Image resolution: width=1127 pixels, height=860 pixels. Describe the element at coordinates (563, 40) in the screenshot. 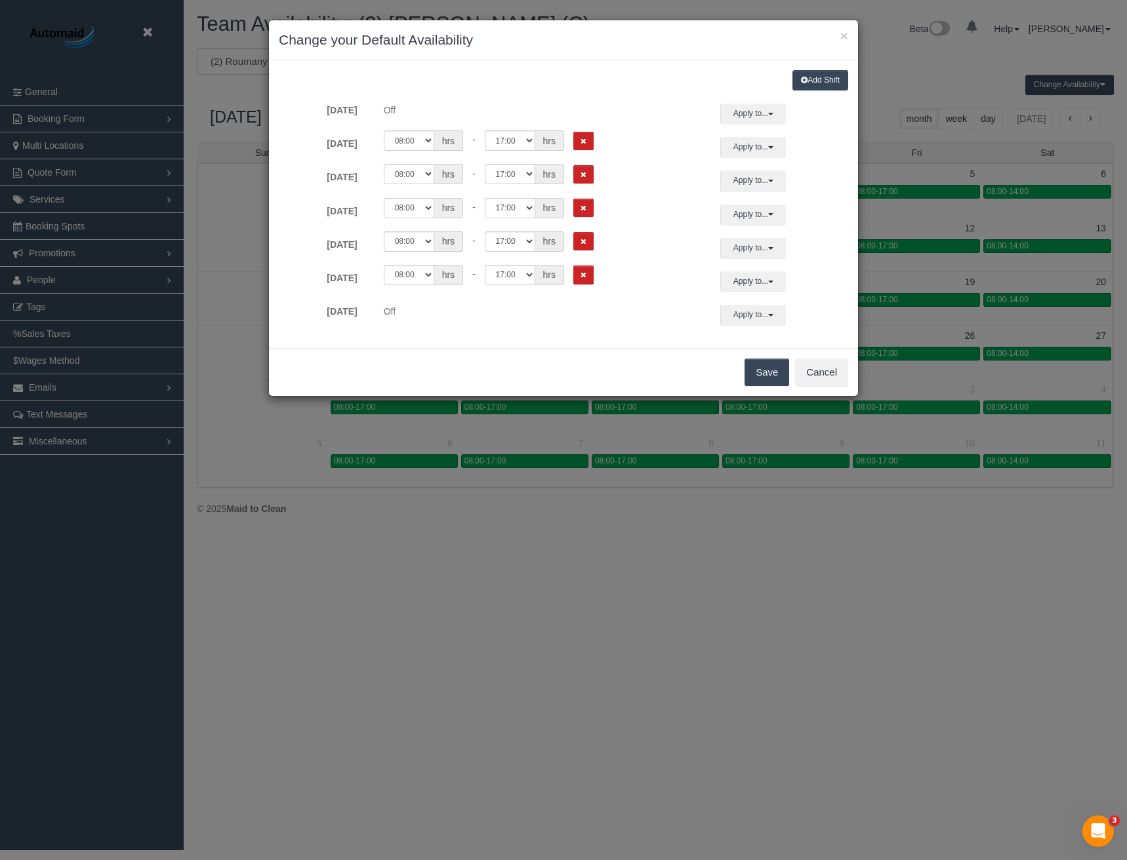

I see `h3: Change your Default Availability` at that location.